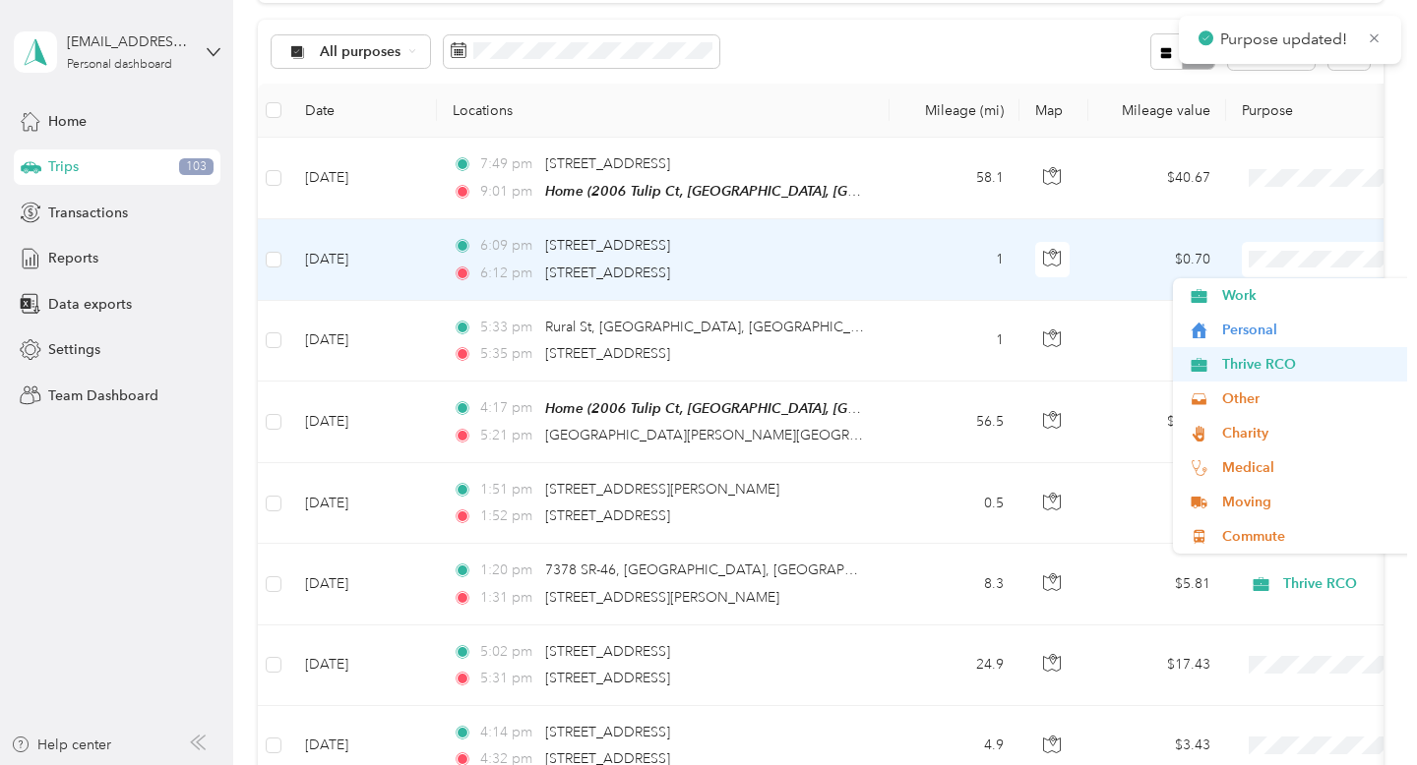 The image size is (1417, 765). What do you see at coordinates (360, 52) in the screenshot?
I see `span: All purposes` at bounding box center [360, 52].